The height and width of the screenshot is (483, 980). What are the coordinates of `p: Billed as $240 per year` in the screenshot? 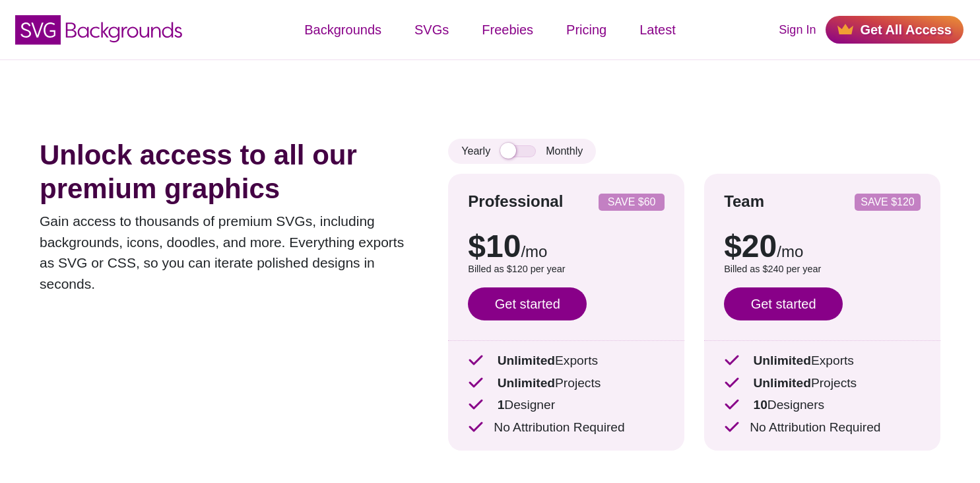 It's located at (823, 269).